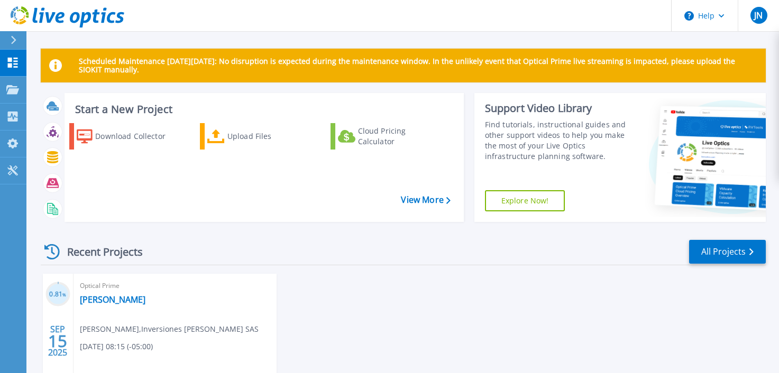 The height and width of the screenshot is (373, 779). Describe the element at coordinates (99, 252) in the screenshot. I see `div: Recent Projects` at that location.